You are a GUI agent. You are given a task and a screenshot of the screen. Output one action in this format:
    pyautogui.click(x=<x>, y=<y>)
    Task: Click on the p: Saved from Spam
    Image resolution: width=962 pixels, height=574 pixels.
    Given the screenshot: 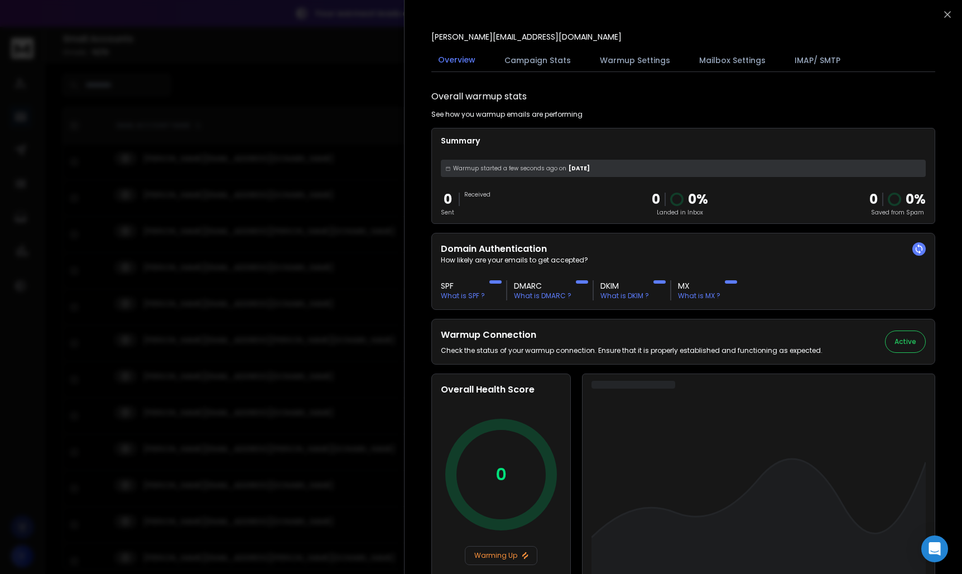 What is the action you would take?
    pyautogui.click(x=898, y=212)
    